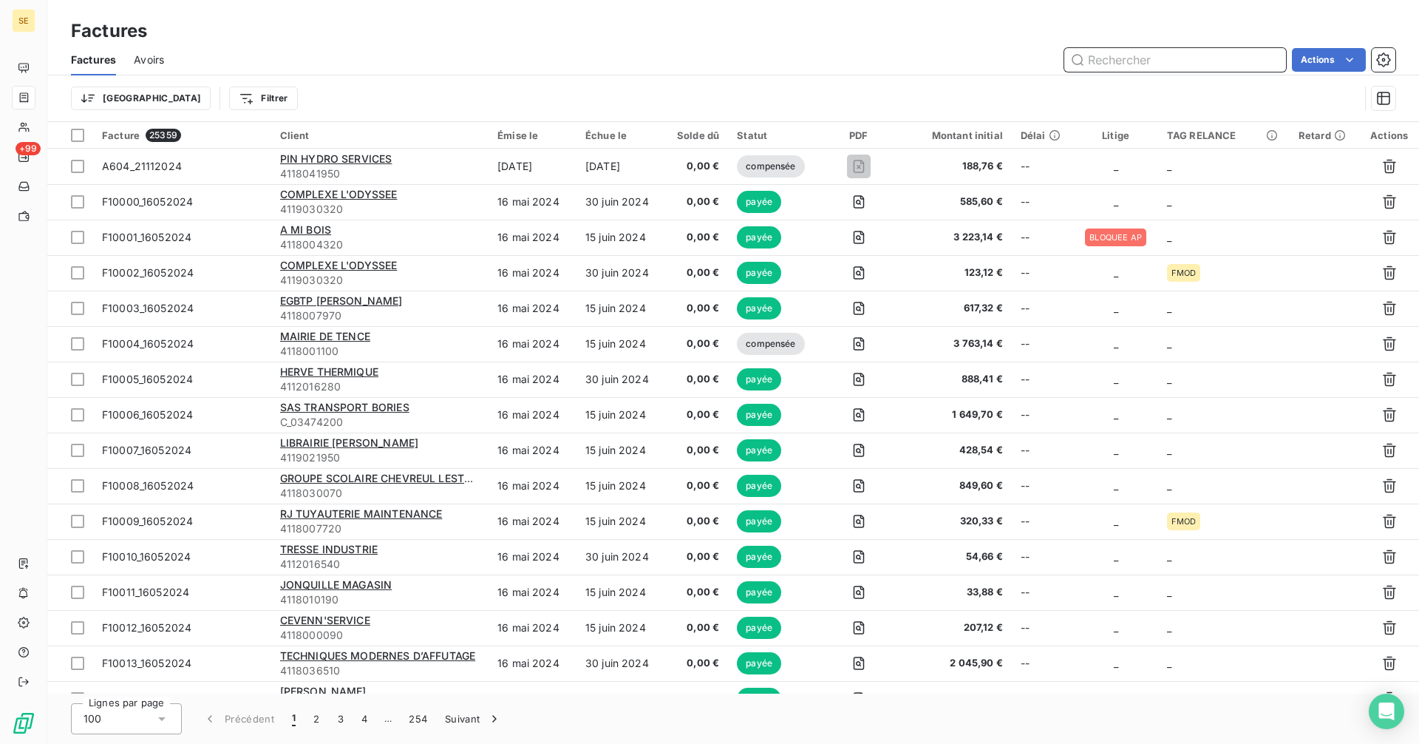 The image size is (1419, 744). Describe the element at coordinates (336, 158) in the screenshot. I see `span: PIN HYDRO SERVICES` at that location.